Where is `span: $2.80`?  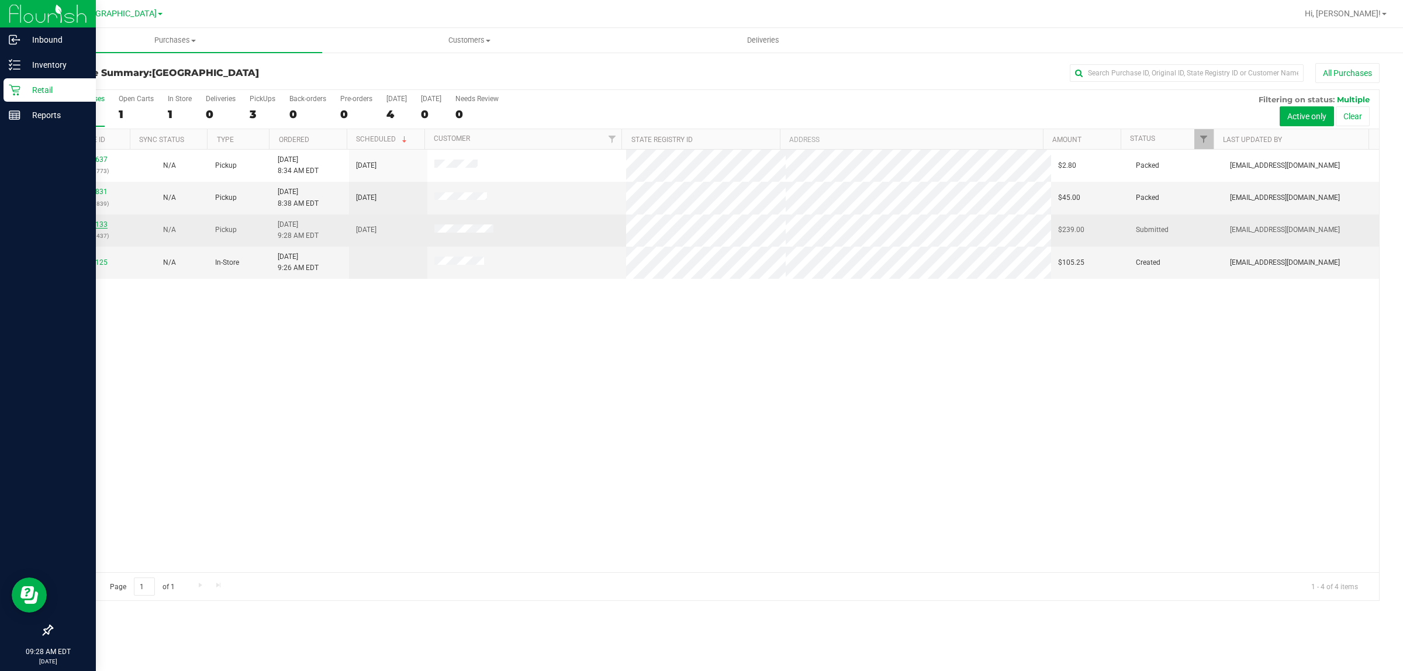
span: $2.80 is located at coordinates (1067, 165).